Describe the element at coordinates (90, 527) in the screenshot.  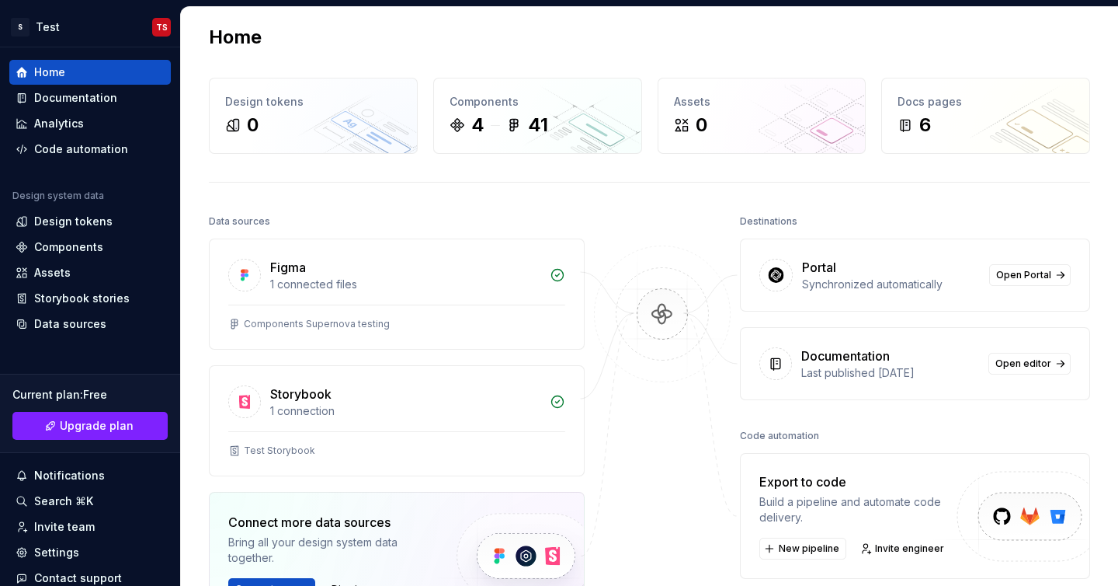
I see `a: Invite team` at that location.